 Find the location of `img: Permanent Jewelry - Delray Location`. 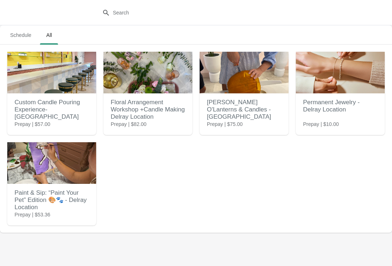

img: Permanent Jewelry - Delray Location is located at coordinates (340, 73).